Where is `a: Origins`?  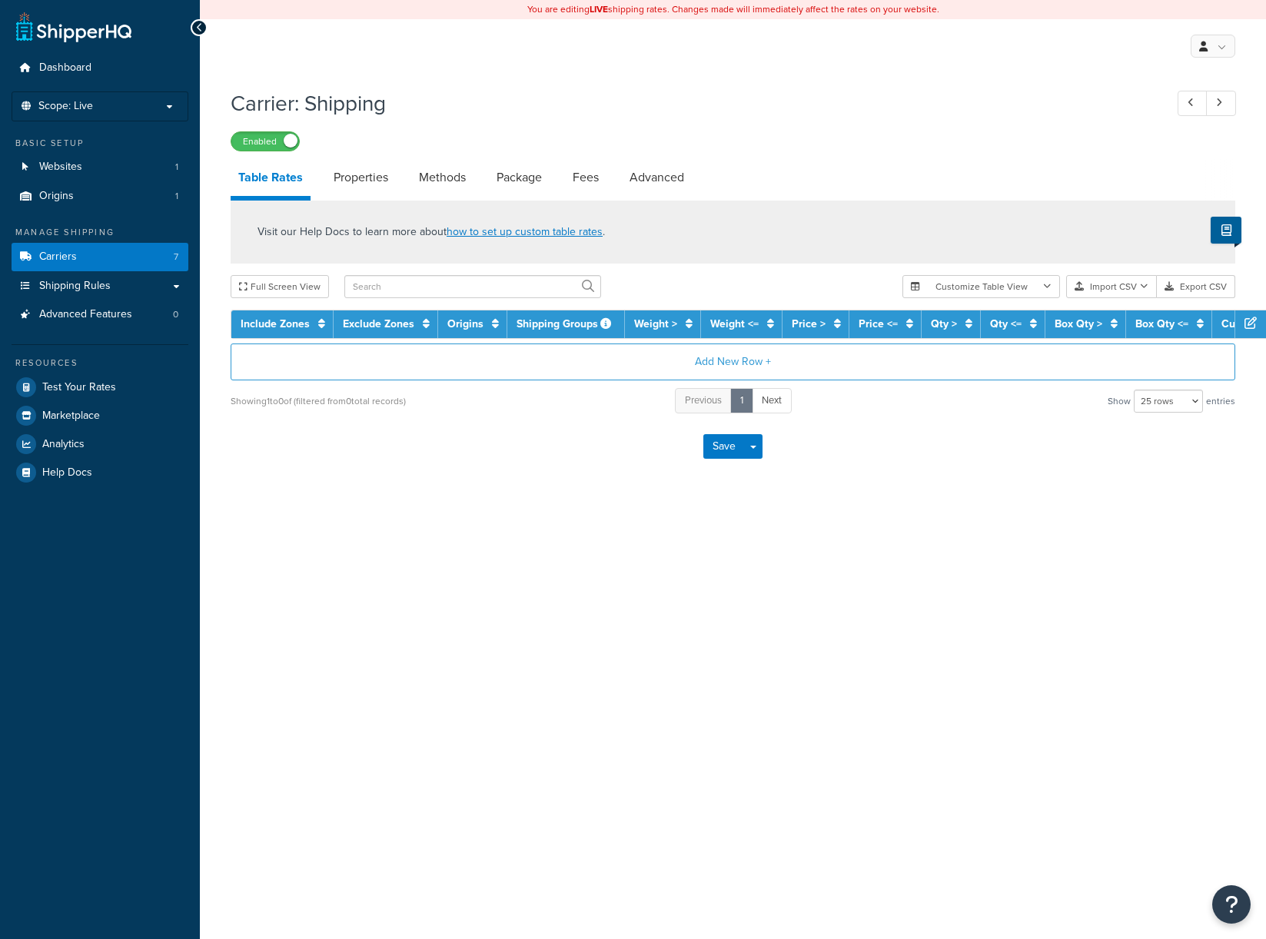 a: Origins is located at coordinates (465, 324).